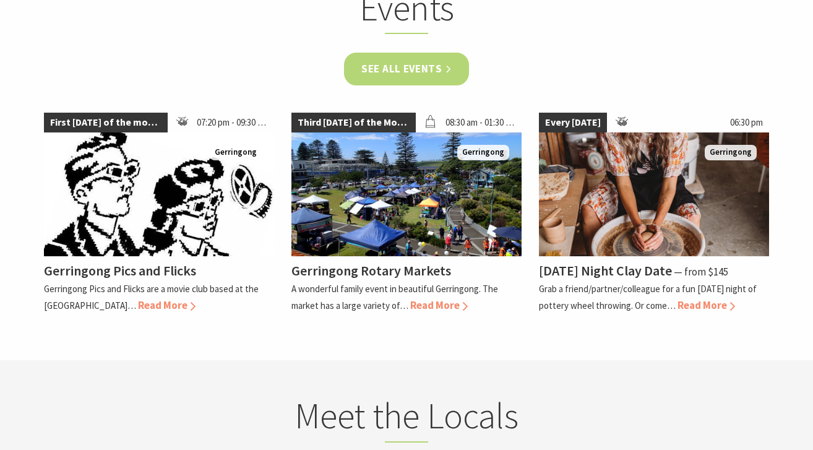 Image resolution: width=813 pixels, height=450 pixels. I want to click on span: 07:20 pm - 09:30 pm, so click(232, 123).